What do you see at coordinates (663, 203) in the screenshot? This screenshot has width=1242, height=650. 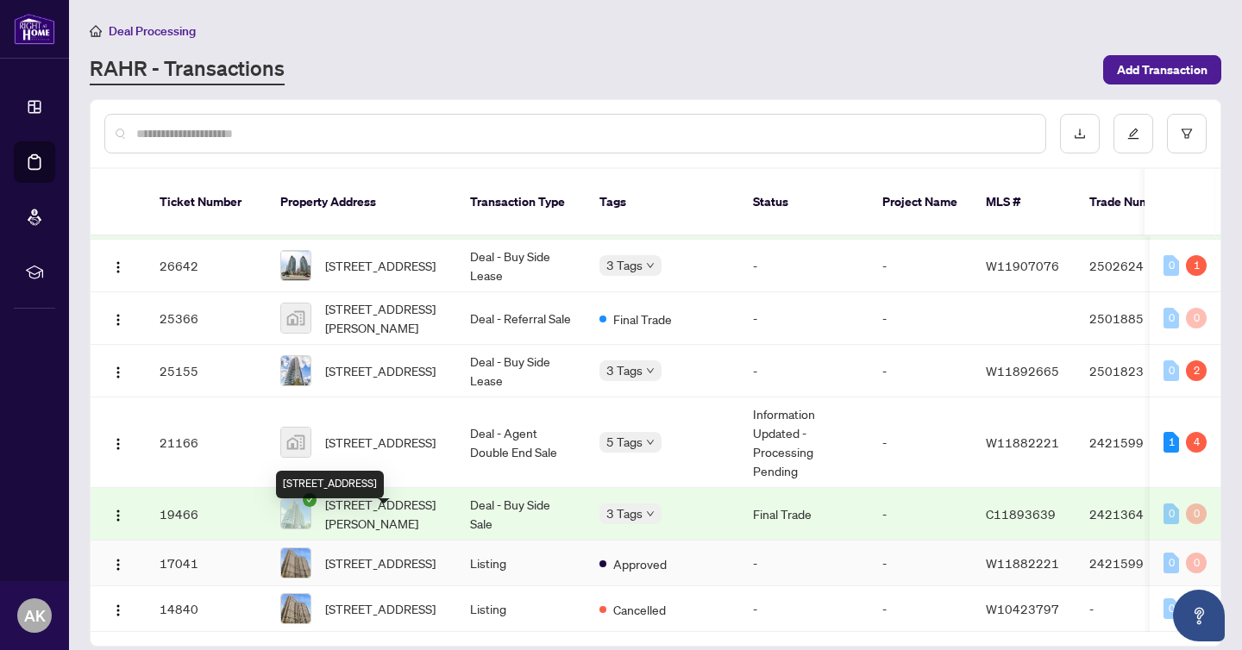 I see `th: Tags` at bounding box center [663, 203].